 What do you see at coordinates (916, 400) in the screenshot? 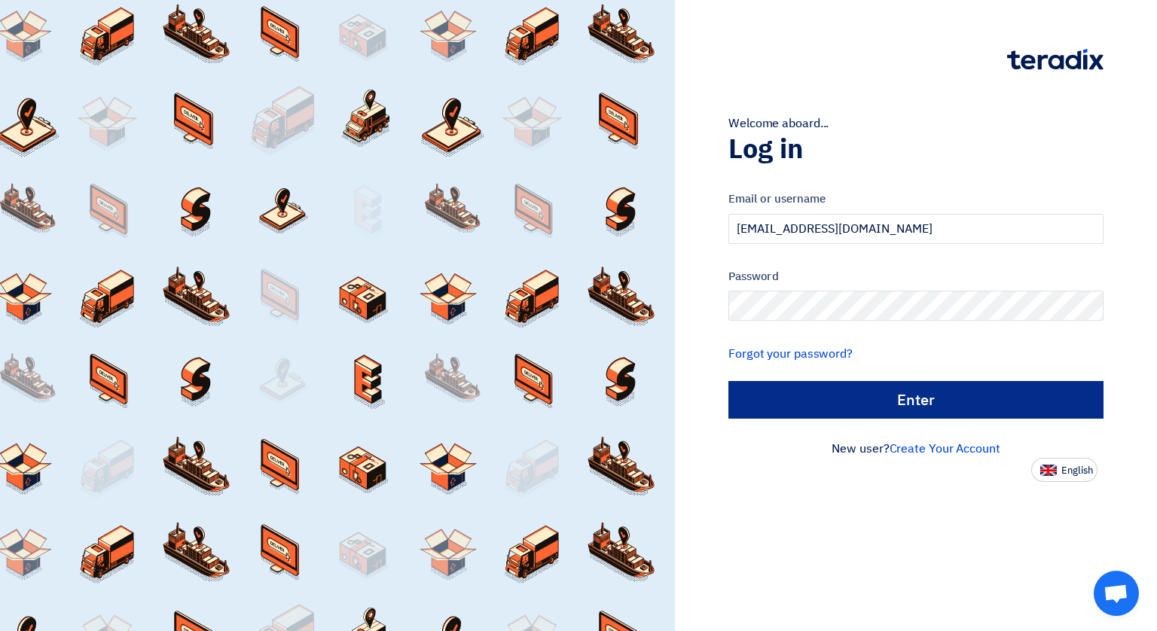
I see `input: Enter` at bounding box center [916, 400].